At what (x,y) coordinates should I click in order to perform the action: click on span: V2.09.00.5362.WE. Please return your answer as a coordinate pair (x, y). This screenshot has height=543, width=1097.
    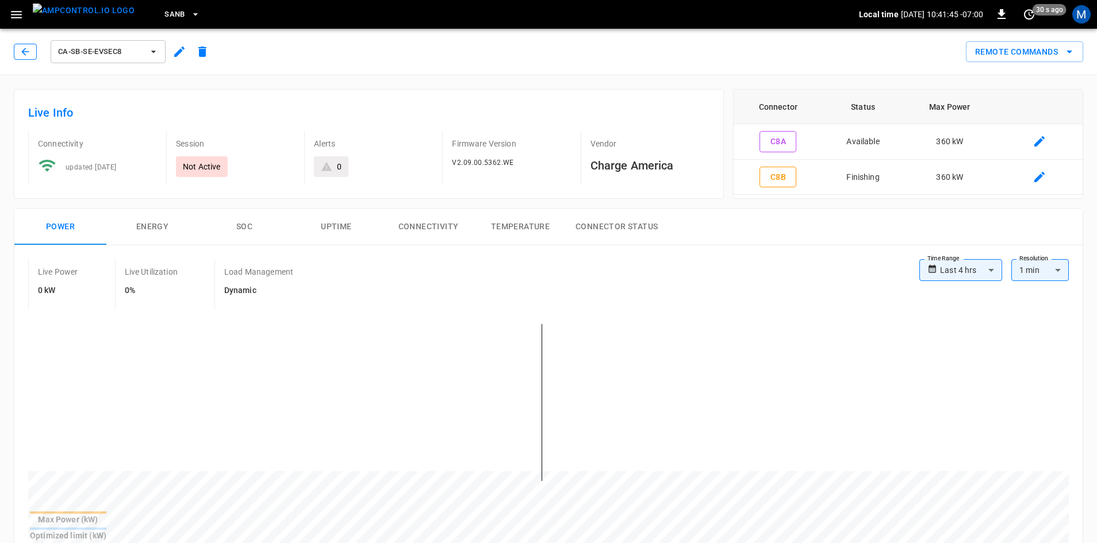
    Looking at the image, I should click on (482, 163).